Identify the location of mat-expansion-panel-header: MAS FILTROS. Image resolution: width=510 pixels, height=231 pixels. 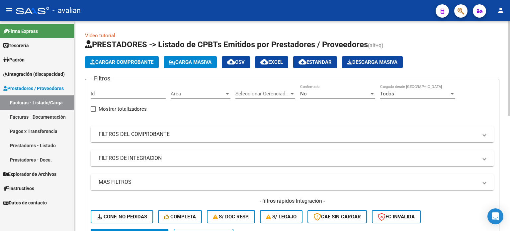
(292, 182).